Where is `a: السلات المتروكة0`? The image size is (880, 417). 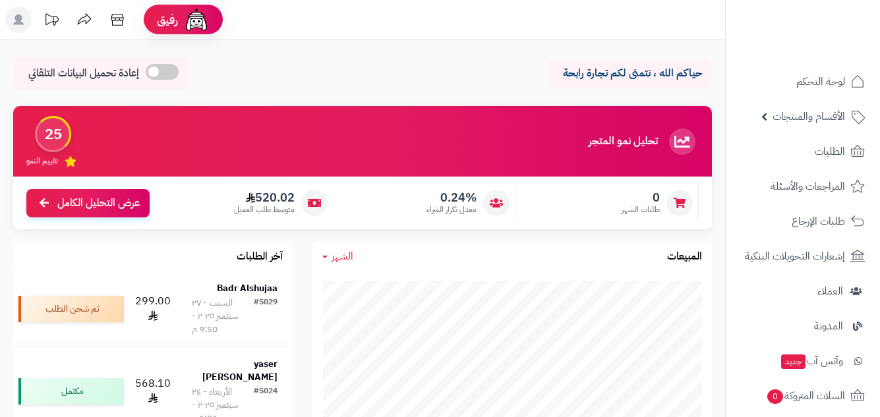
a: السلات المتروكة0 is located at coordinates (803, 396).